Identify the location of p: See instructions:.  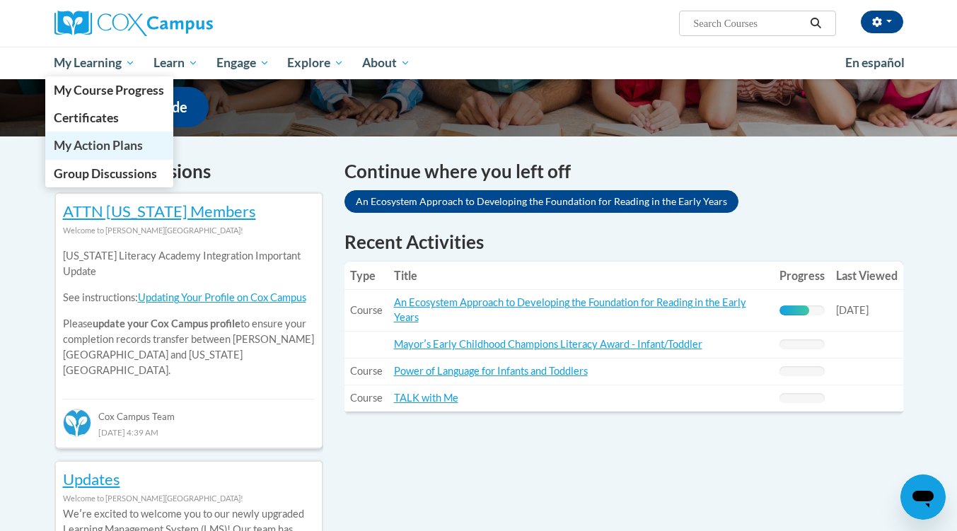
(189, 298).